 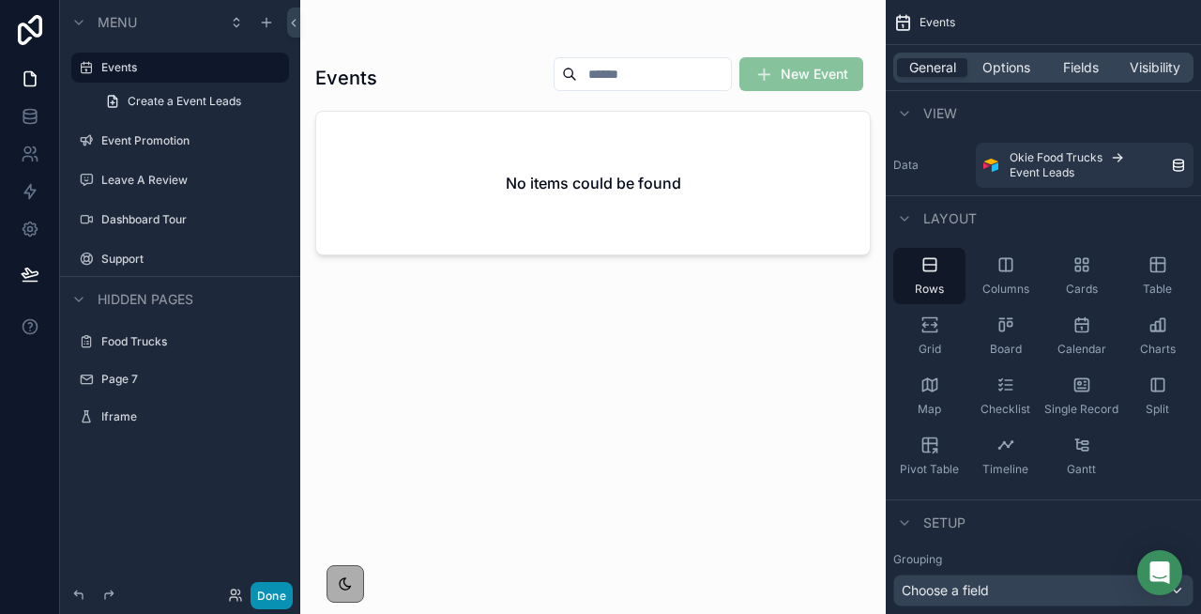 I want to click on span: Gantt, so click(x=1081, y=469).